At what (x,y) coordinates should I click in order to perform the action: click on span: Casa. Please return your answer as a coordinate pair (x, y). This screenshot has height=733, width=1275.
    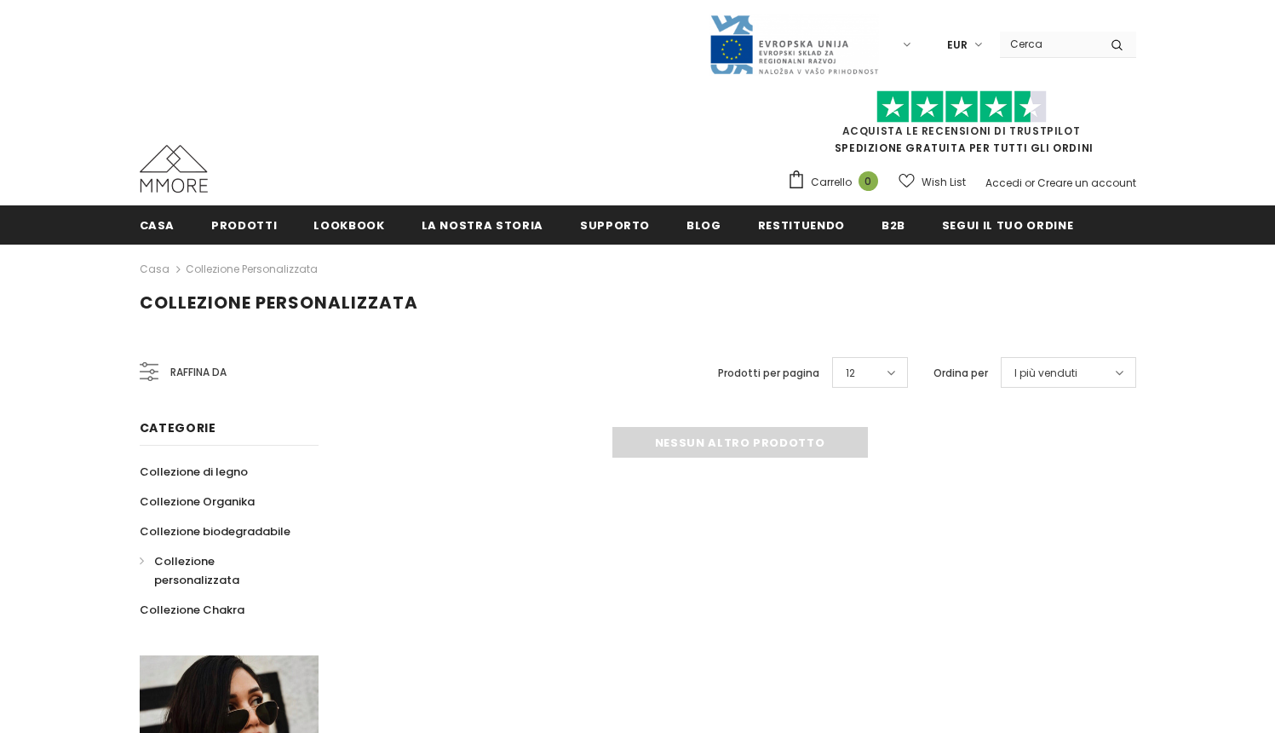
    Looking at the image, I should click on (158, 225).